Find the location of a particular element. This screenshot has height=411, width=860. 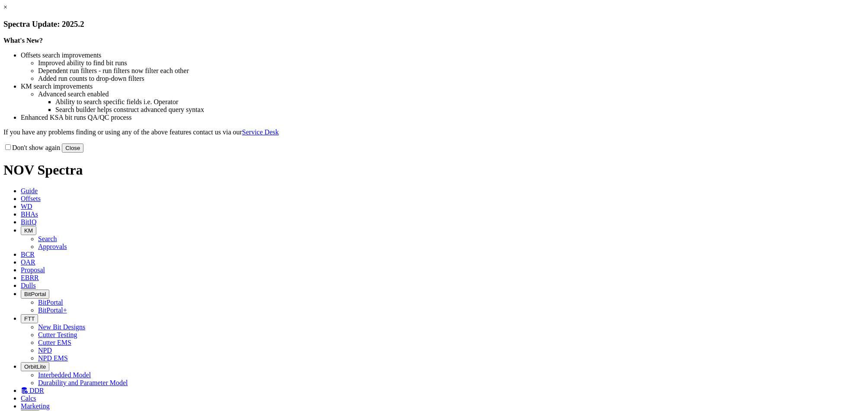

span: OrbitLite is located at coordinates (35, 367).